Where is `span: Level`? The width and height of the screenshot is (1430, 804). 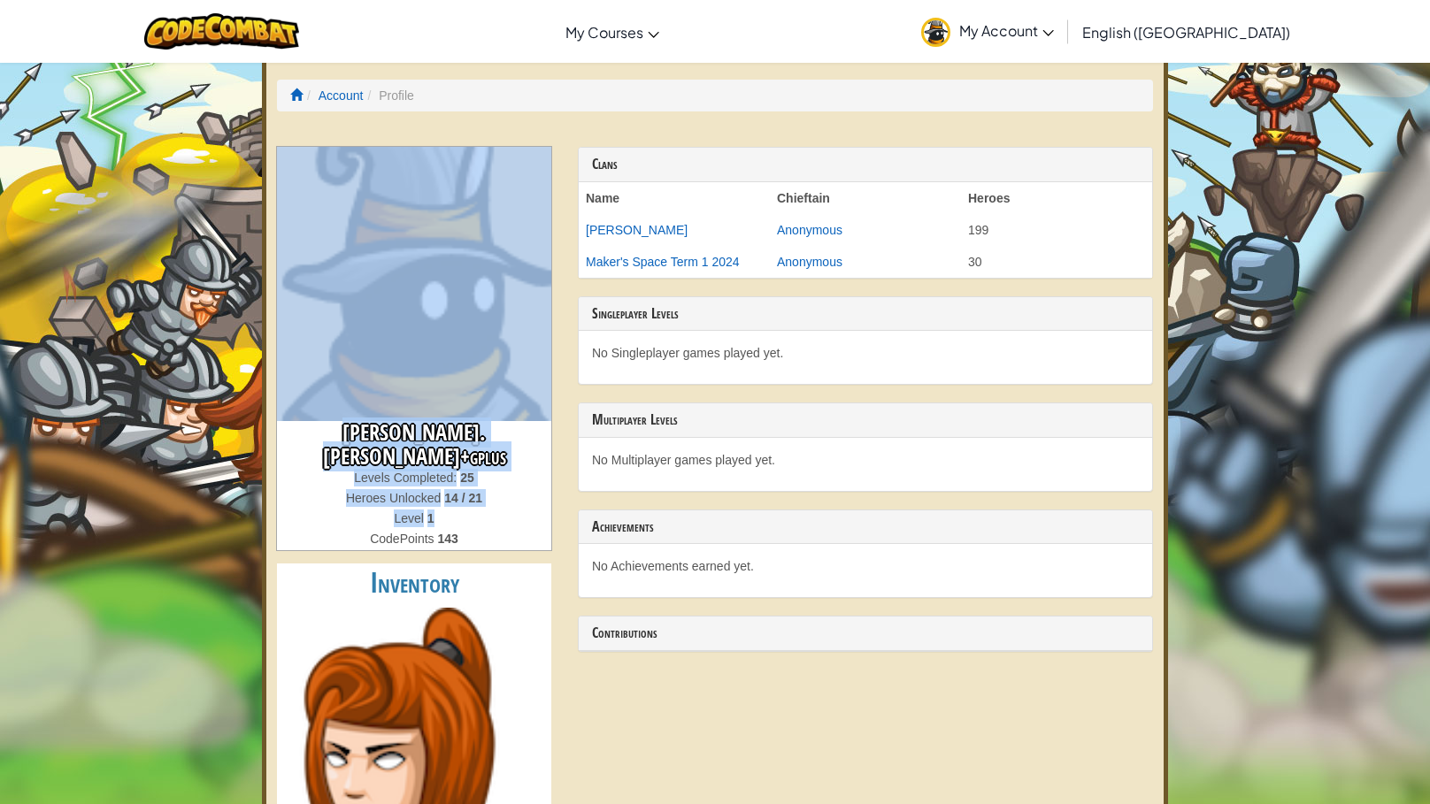 span: Level is located at coordinates (410, 518).